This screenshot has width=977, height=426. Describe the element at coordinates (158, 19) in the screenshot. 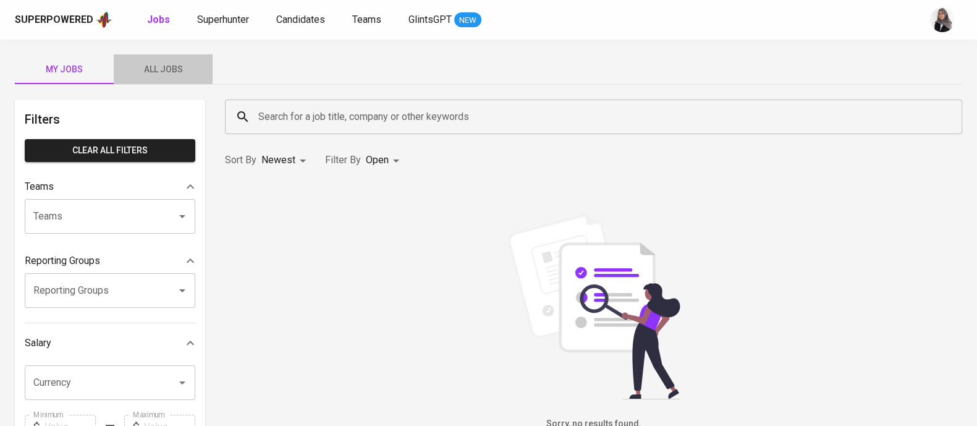

I see `b: Jobs` at that location.